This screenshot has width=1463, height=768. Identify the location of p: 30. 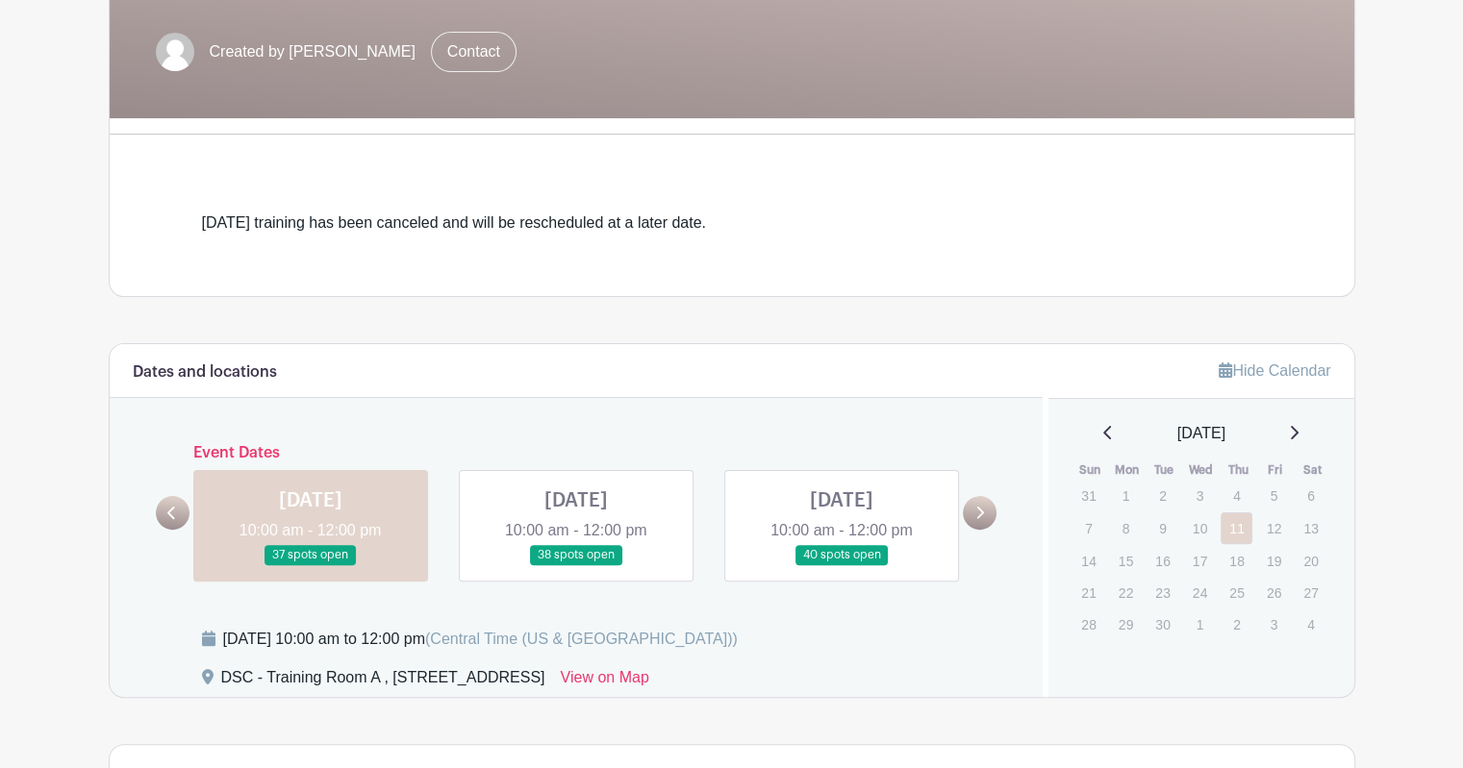
(1162, 624).